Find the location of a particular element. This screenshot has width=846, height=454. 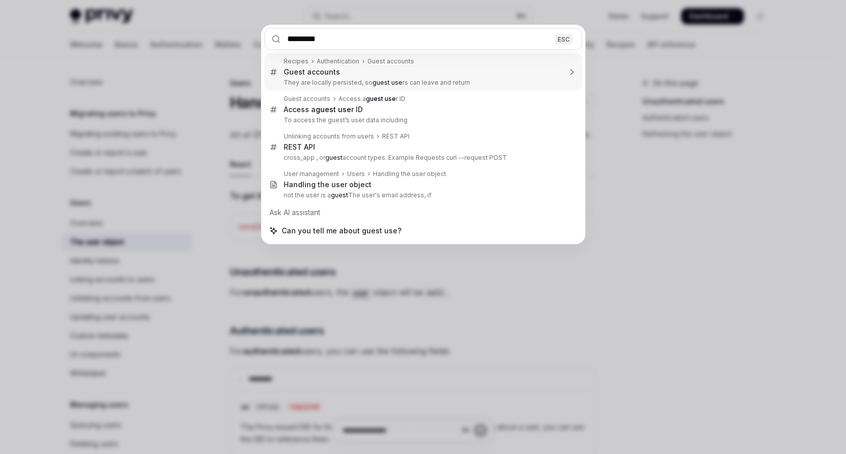

div: ESC is located at coordinates (564, 39).